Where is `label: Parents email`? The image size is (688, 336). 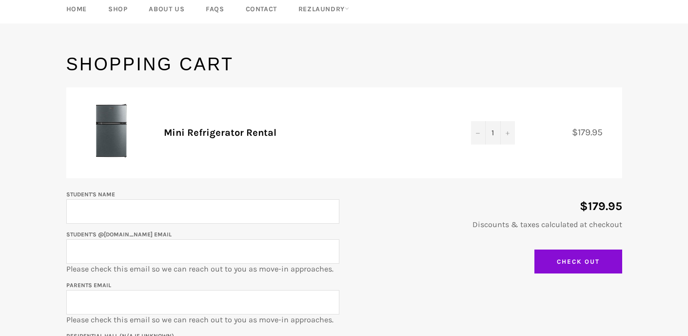
label: Parents email is located at coordinates (89, 285).